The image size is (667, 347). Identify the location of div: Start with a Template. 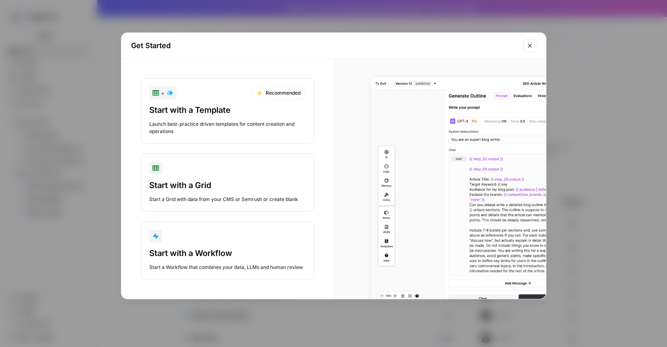
(227, 110).